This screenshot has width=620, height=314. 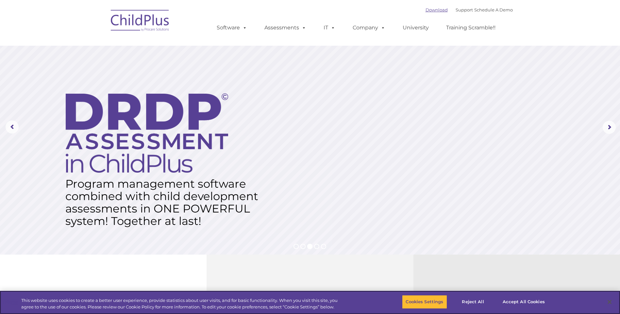 What do you see at coordinates (415, 28) in the screenshot?
I see `a: University` at bounding box center [415, 28].